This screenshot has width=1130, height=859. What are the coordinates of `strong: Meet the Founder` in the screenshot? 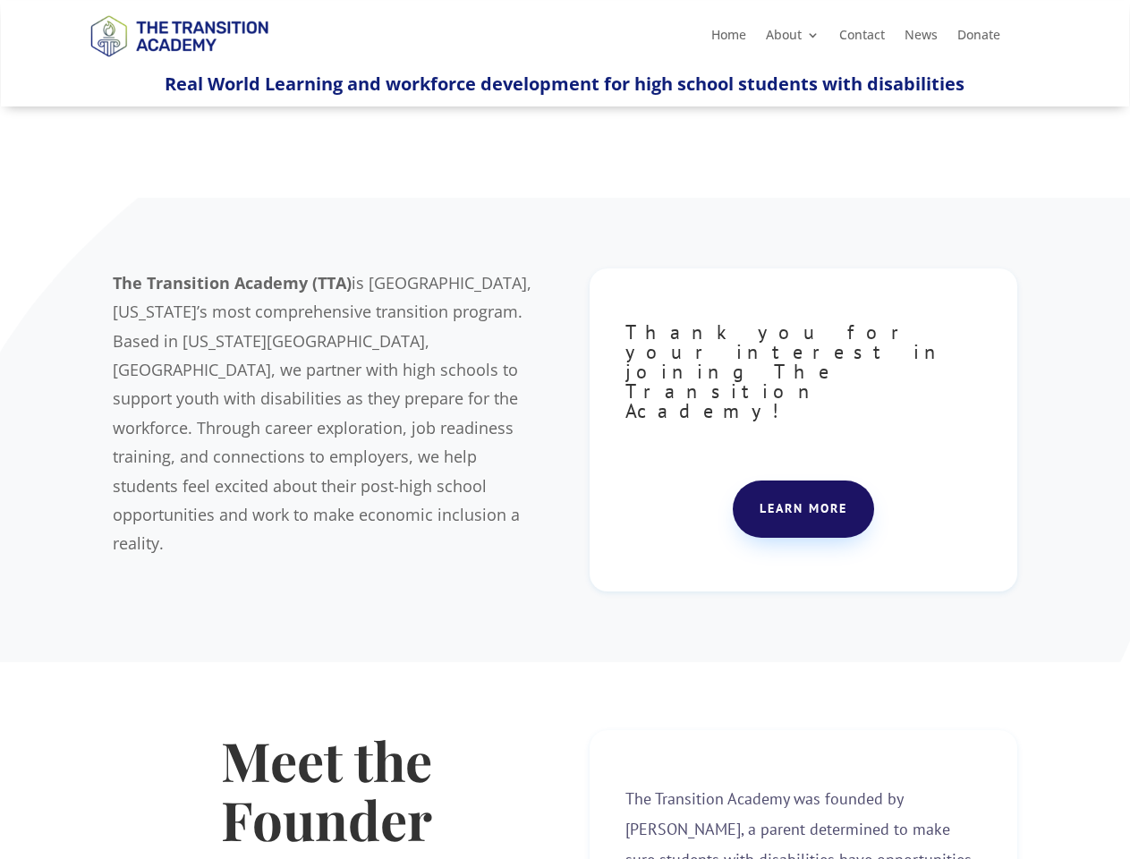 It's located at (326, 789).